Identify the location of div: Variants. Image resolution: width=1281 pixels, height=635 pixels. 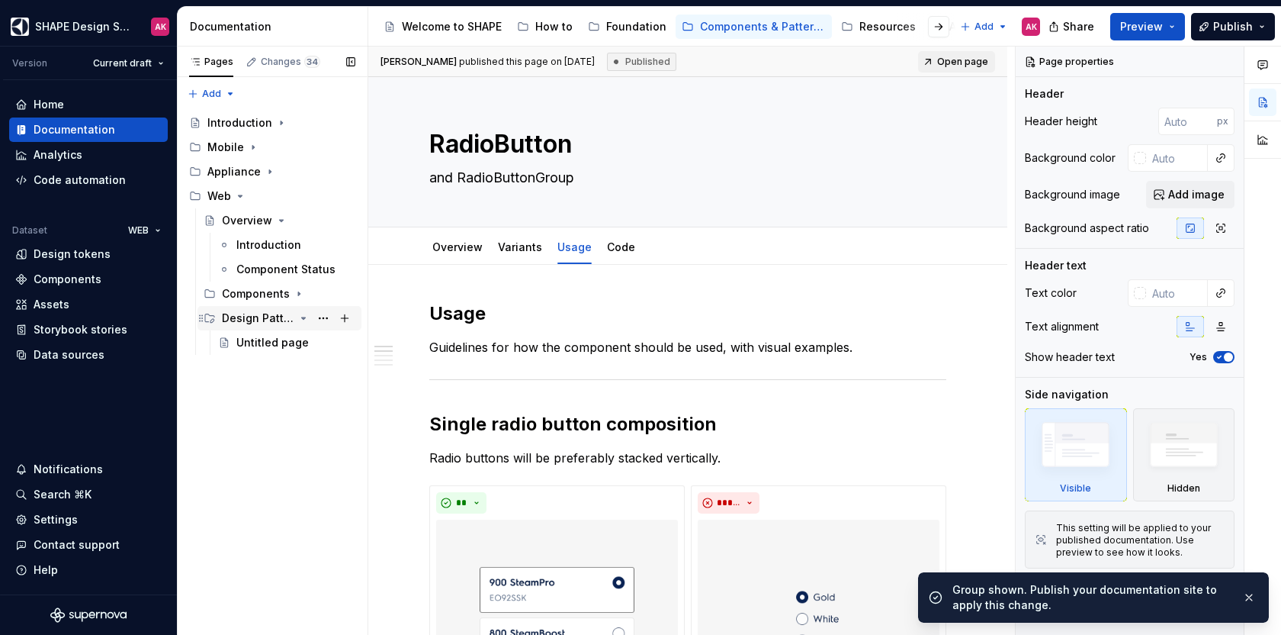
(520, 246).